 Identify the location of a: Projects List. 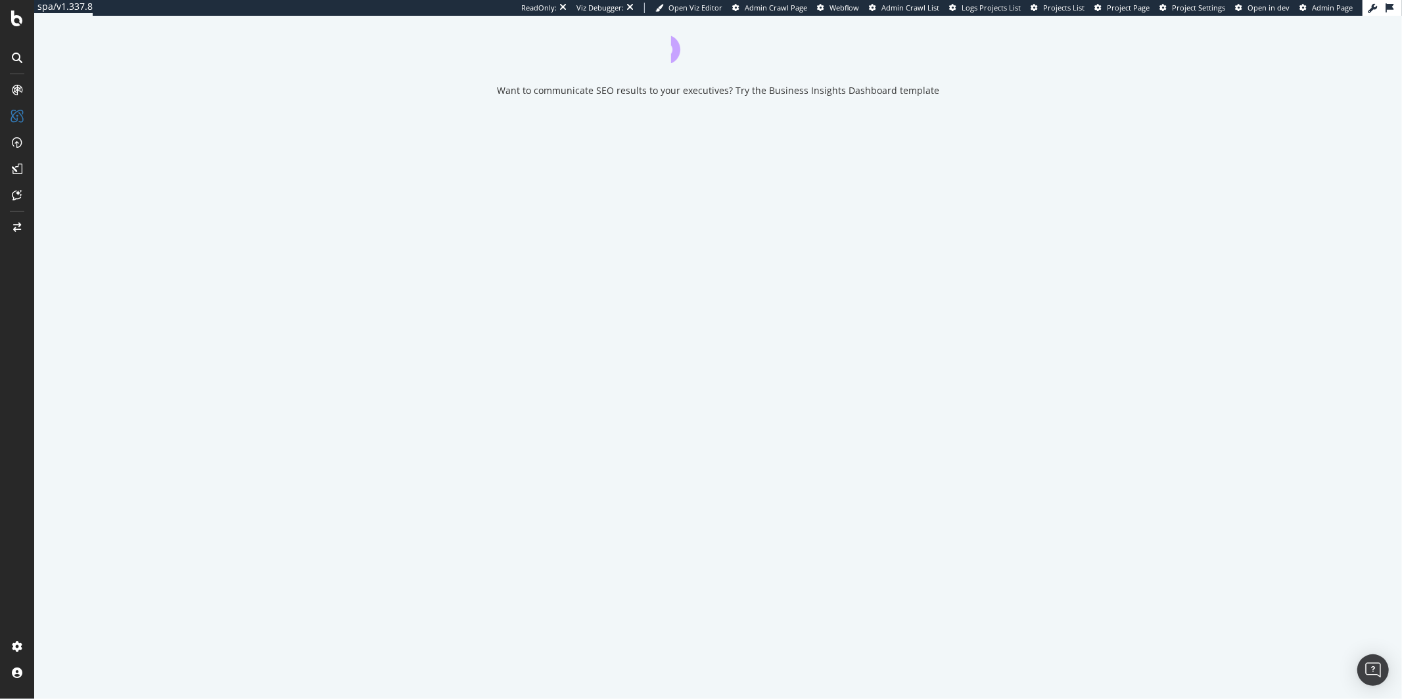
(1057, 8).